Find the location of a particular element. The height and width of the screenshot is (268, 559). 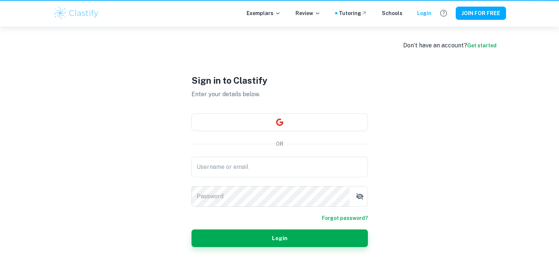

button: Login is located at coordinates (280, 239).